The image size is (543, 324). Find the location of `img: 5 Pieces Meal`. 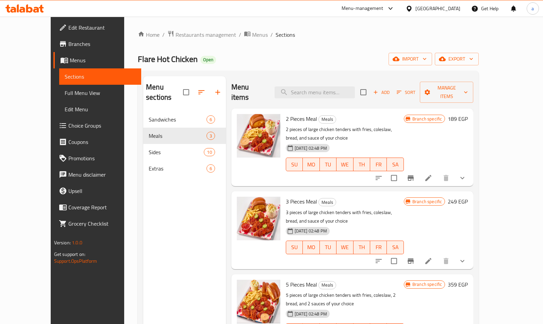

img: 5 Pieces Meal is located at coordinates (258, 301).